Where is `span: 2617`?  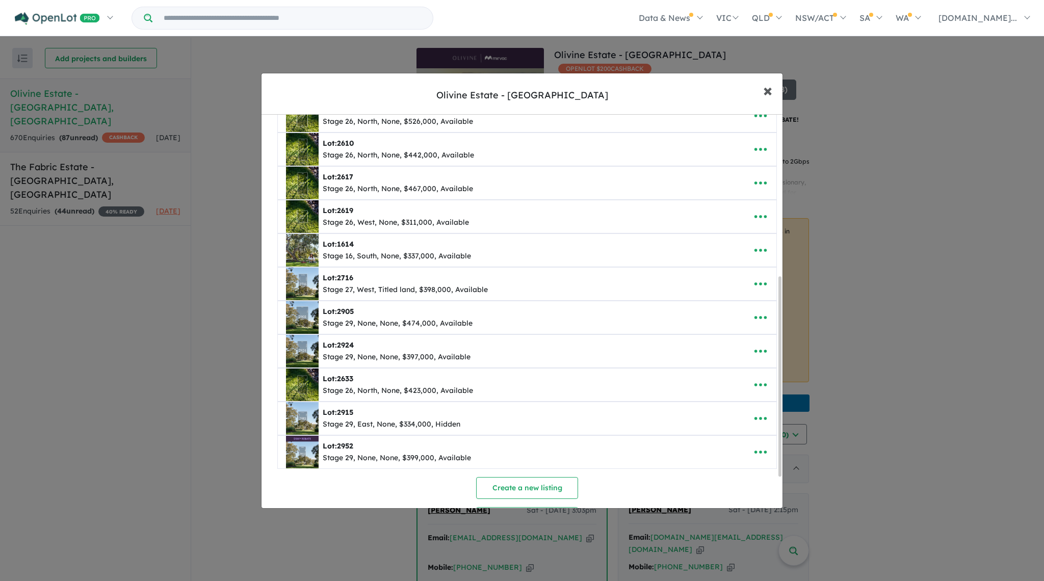
span: 2617 is located at coordinates (345, 177).